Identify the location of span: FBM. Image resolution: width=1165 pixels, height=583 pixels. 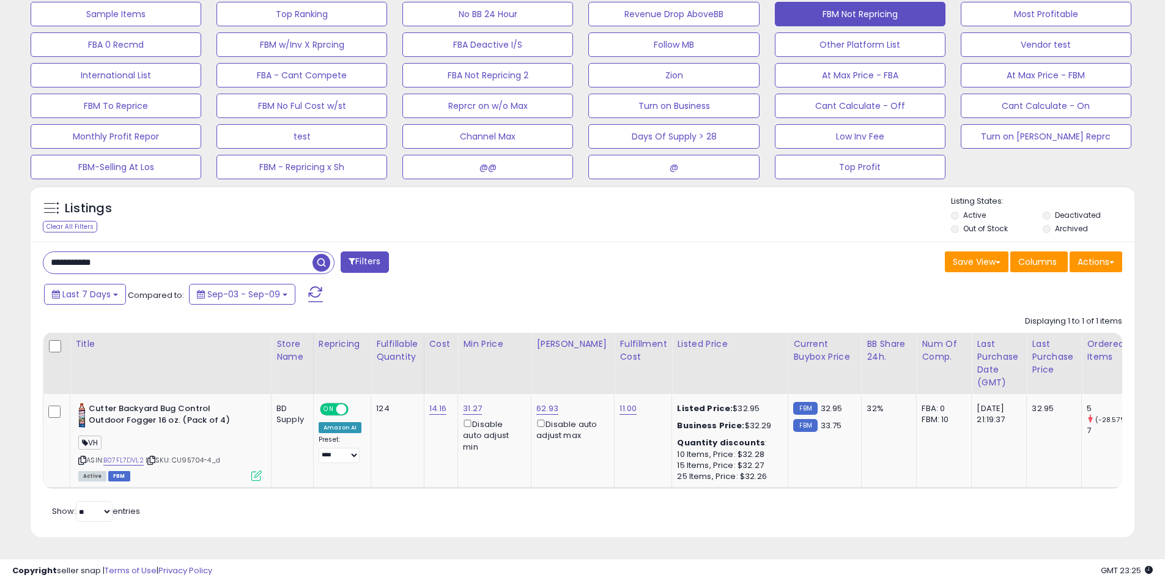
(119, 476).